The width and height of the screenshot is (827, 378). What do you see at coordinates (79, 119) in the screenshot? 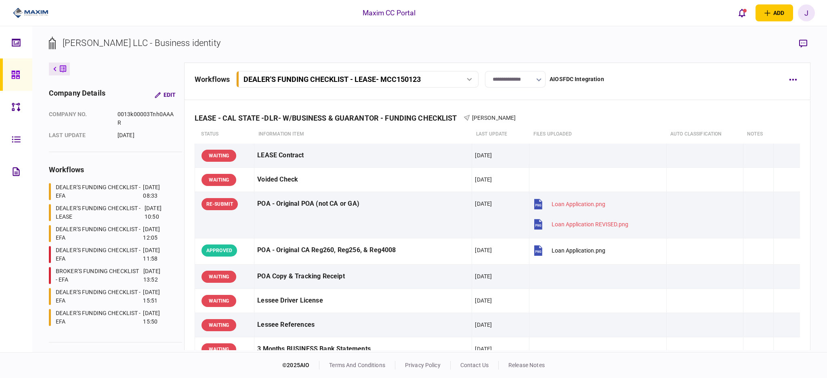
I see `div: company no.` at bounding box center [79, 119].